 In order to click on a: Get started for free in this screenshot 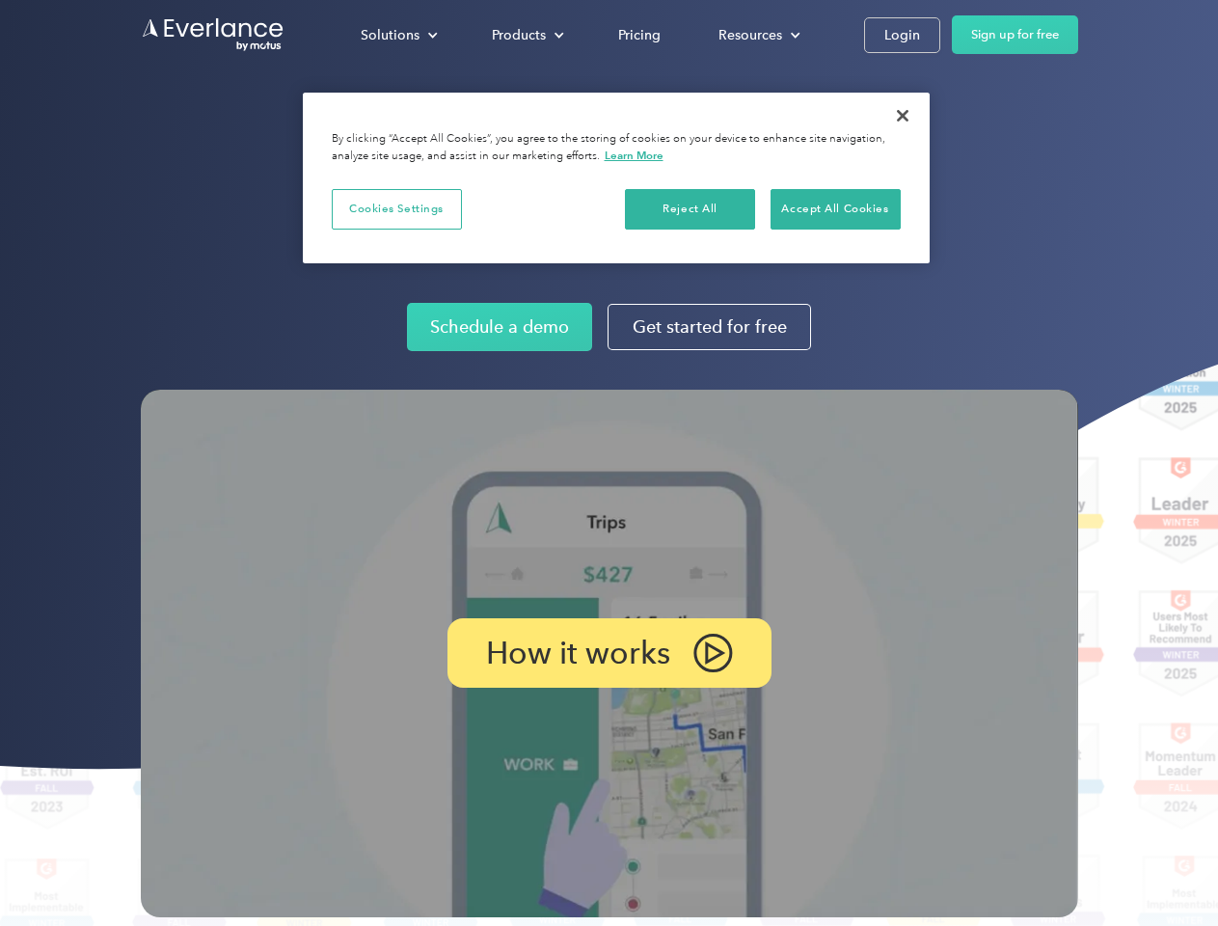, I will do `click(709, 327)`.